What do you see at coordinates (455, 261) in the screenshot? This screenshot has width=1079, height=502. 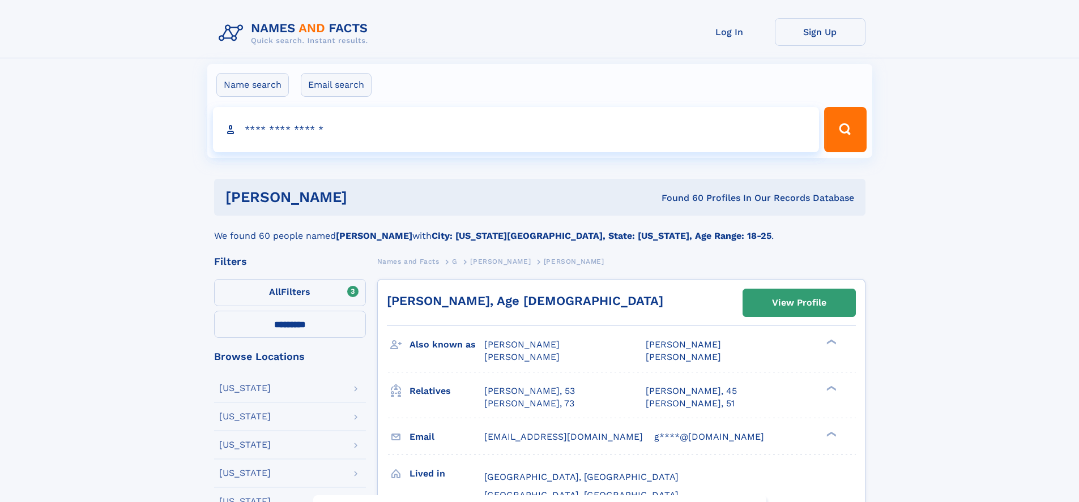 I see `a: G` at bounding box center [455, 261].